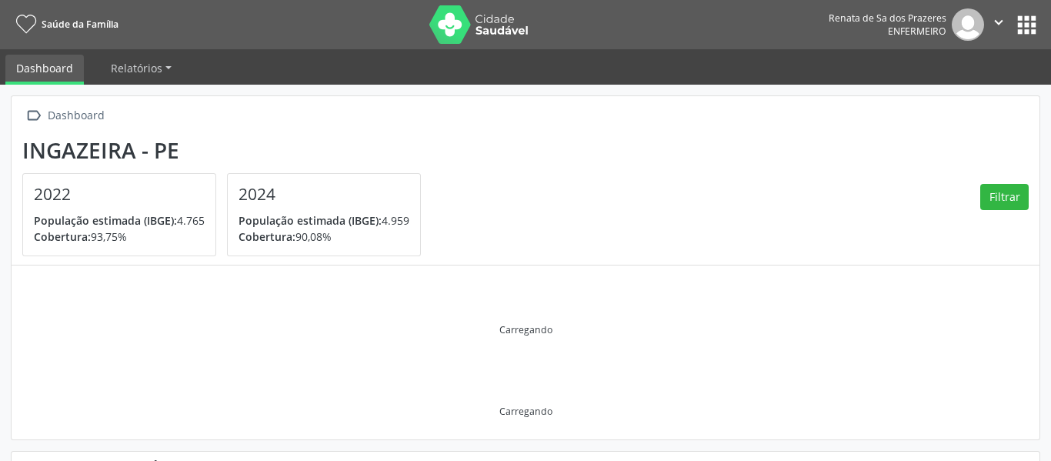  I want to click on a: Relatórios, so click(141, 68).